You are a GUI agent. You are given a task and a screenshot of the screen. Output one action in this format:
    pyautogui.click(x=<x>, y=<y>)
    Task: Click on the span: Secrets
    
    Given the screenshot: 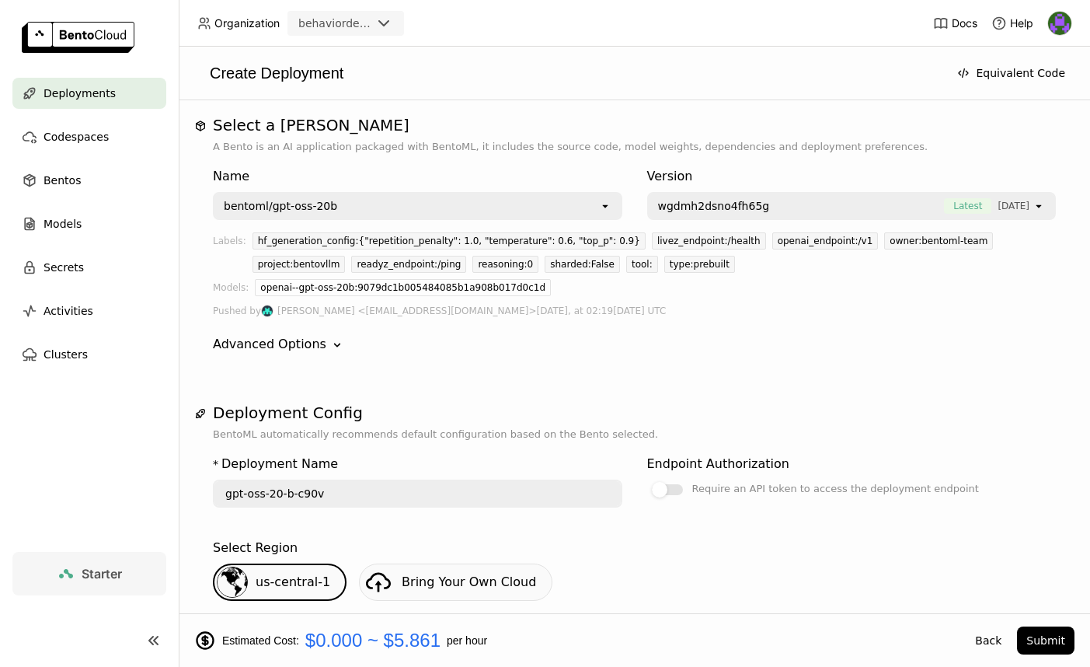 What is the action you would take?
    pyautogui.click(x=64, y=267)
    